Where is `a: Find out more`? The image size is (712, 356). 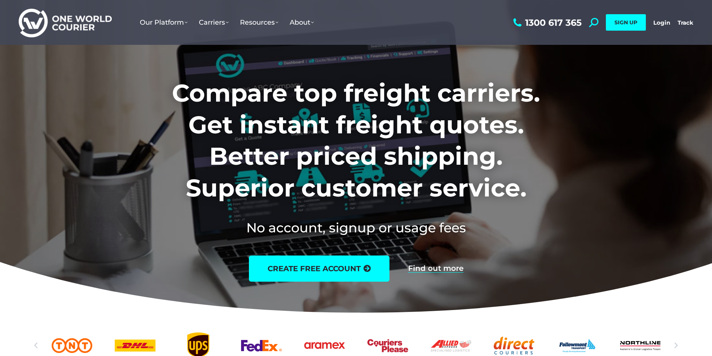 a: Find out more is located at coordinates (436, 269).